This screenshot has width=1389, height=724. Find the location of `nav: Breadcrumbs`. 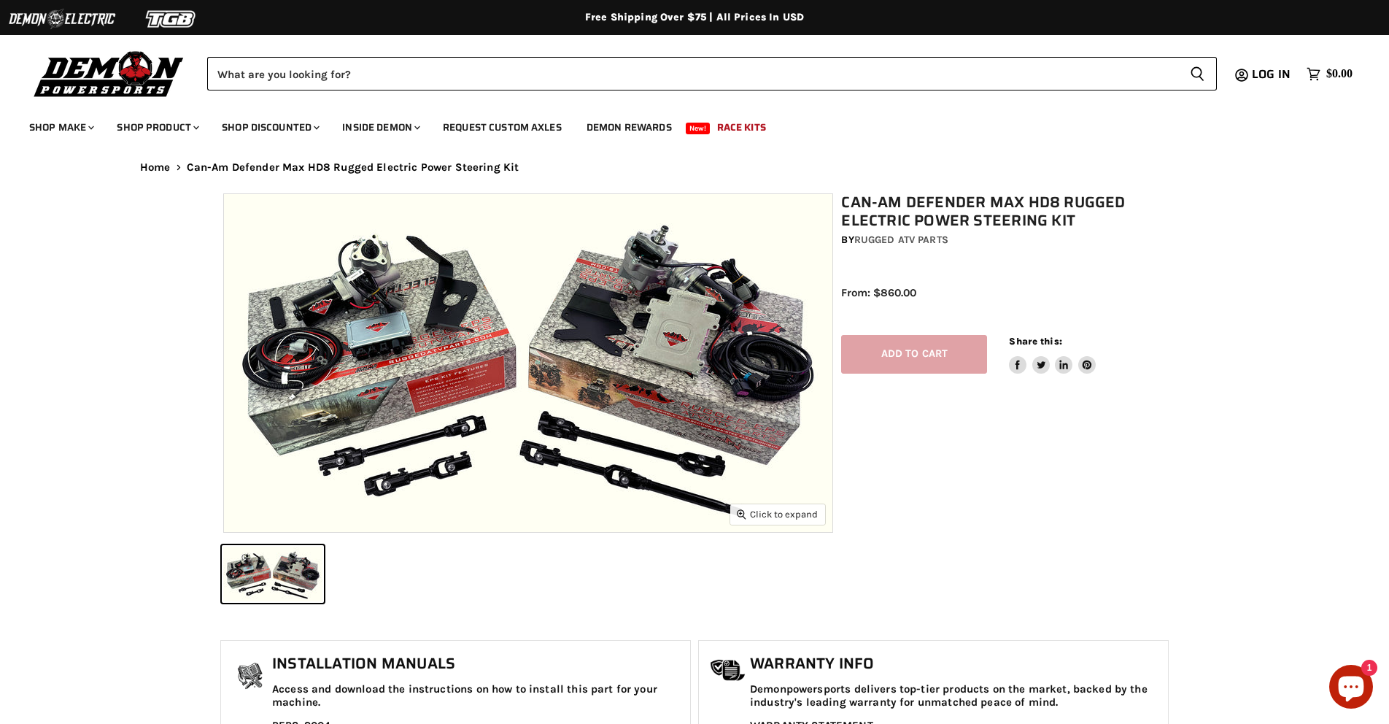

nav: Breadcrumbs is located at coordinates (695, 167).